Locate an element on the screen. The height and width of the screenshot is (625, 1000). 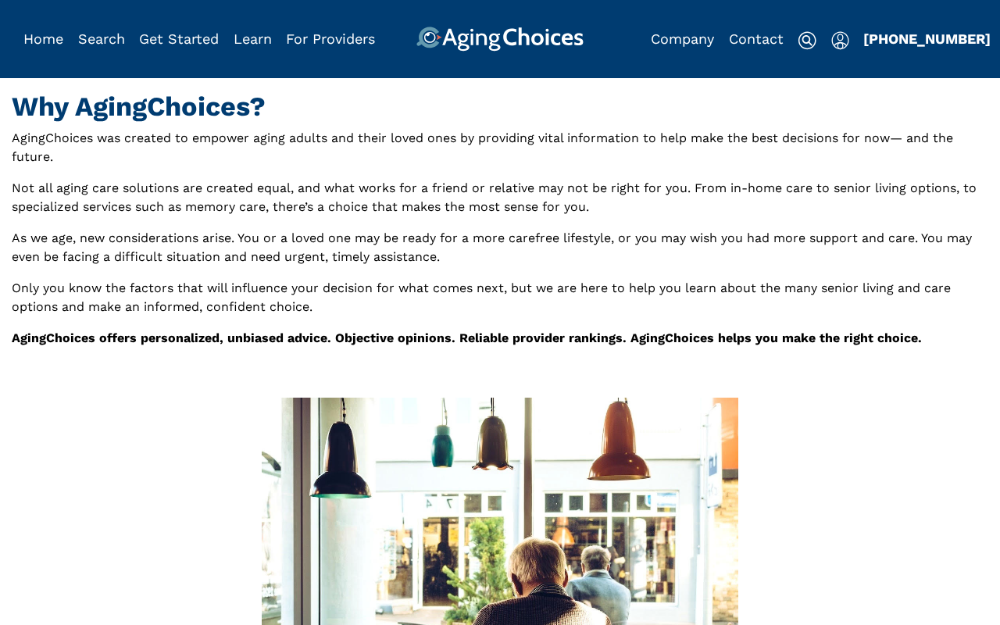
a: Contact is located at coordinates (756, 38).